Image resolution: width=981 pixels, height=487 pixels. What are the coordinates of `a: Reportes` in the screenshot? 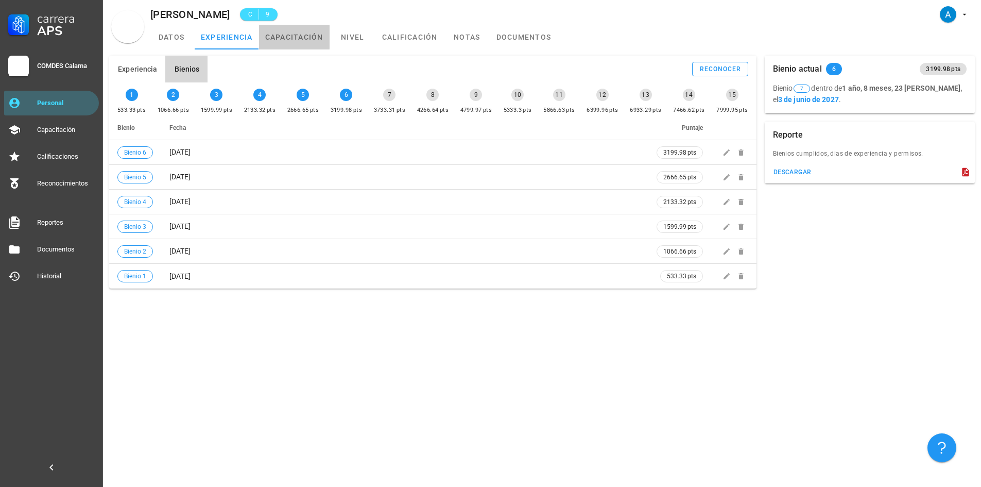 It's located at (51, 222).